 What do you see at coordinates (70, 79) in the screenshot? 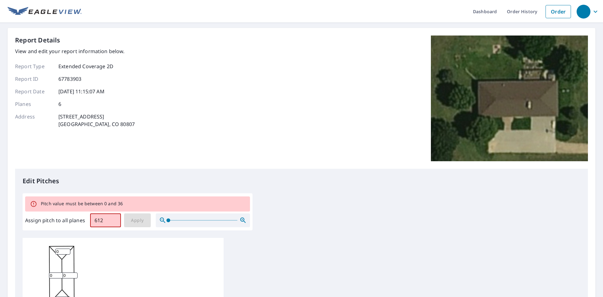
I see `p: 67783903` at bounding box center [70, 79].